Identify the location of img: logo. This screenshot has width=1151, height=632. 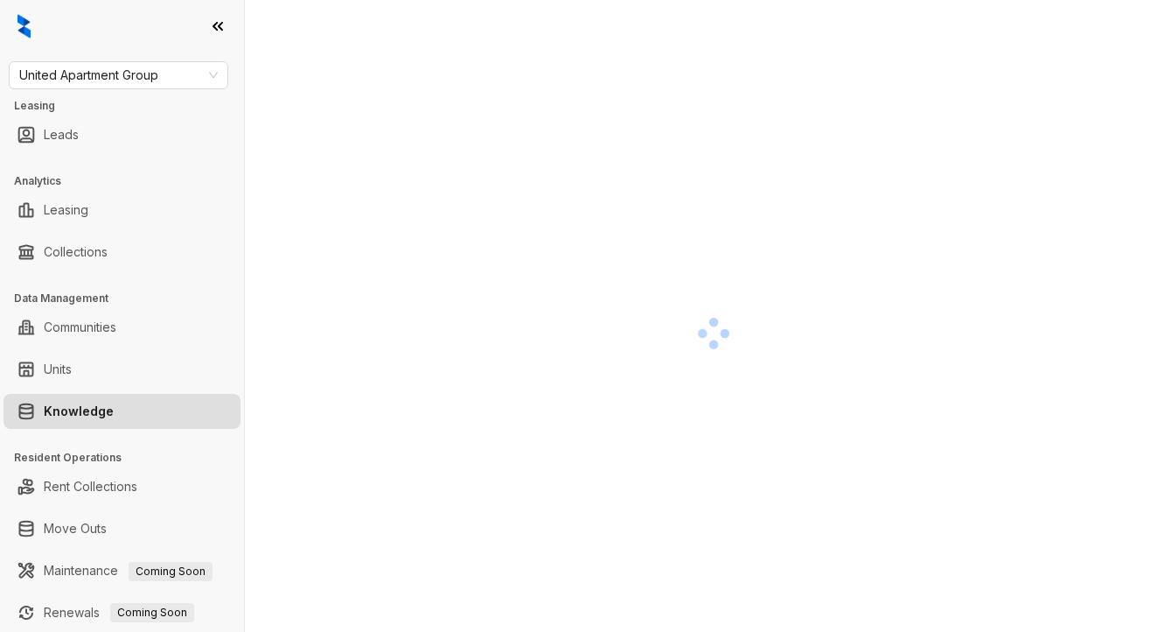
(24, 26).